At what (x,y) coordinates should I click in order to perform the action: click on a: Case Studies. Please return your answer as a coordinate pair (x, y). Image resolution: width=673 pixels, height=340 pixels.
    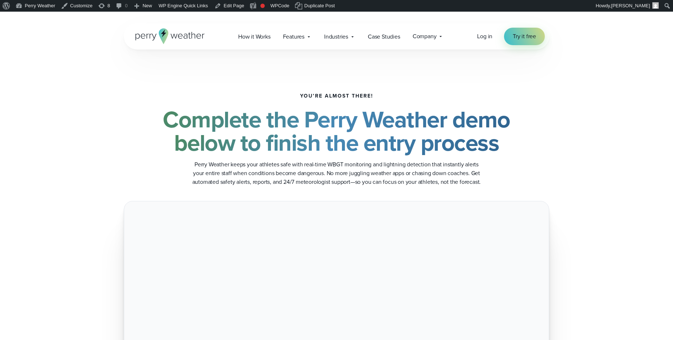
    Looking at the image, I should click on (384, 36).